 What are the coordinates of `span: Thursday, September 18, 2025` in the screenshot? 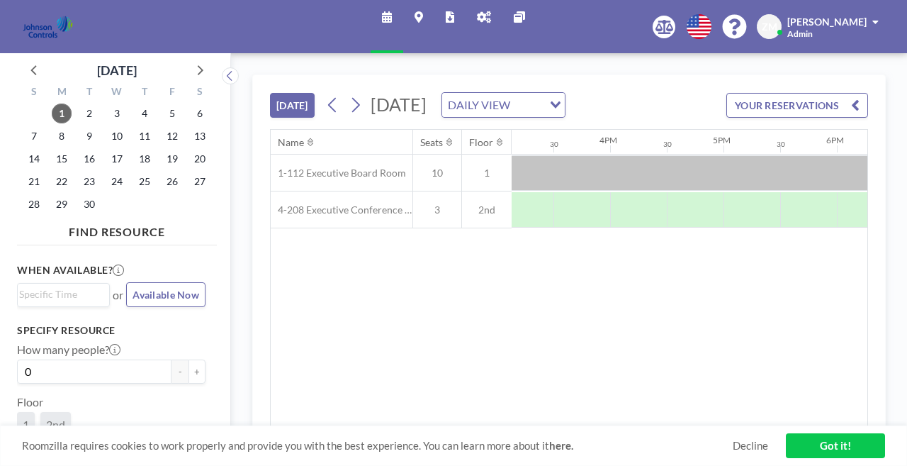 It's located at (145, 159).